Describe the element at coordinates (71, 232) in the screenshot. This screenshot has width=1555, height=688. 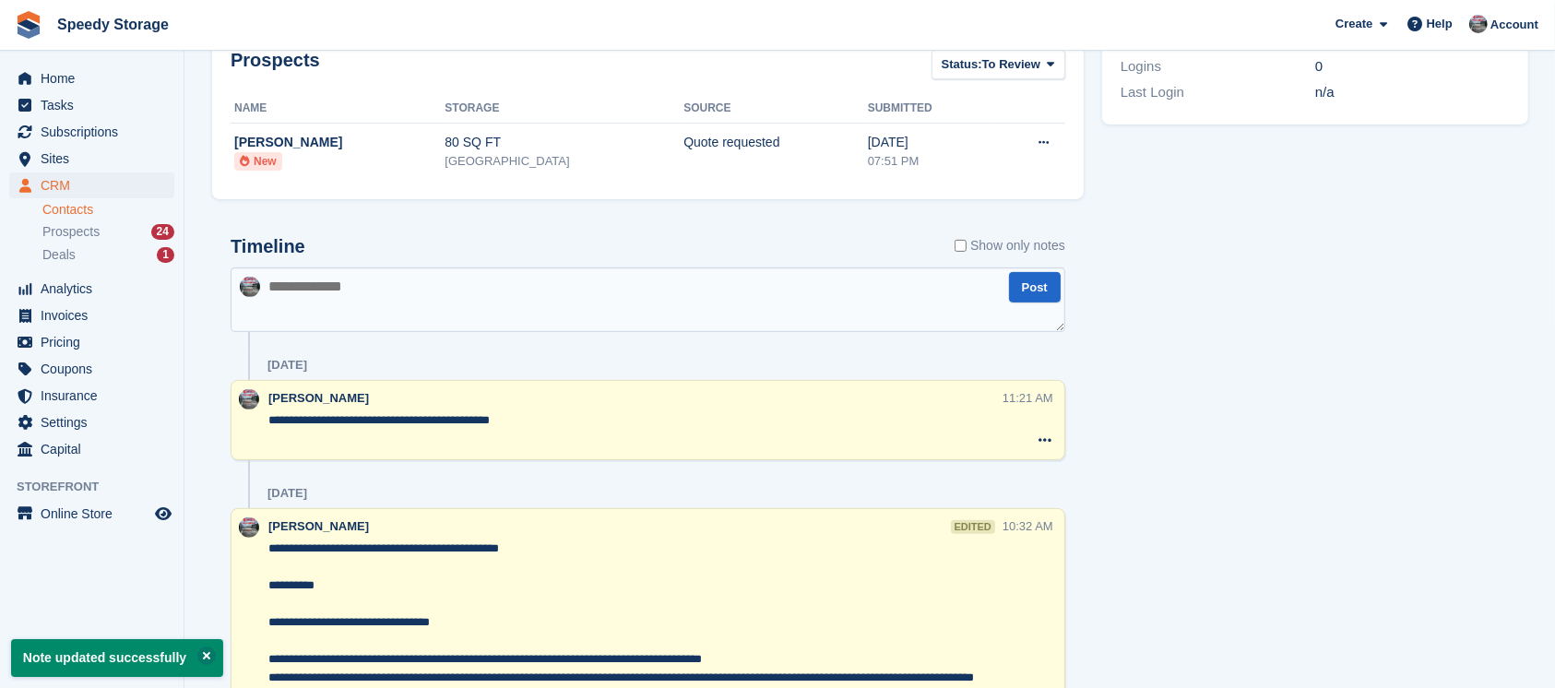
I see `span: Prospects` at that location.